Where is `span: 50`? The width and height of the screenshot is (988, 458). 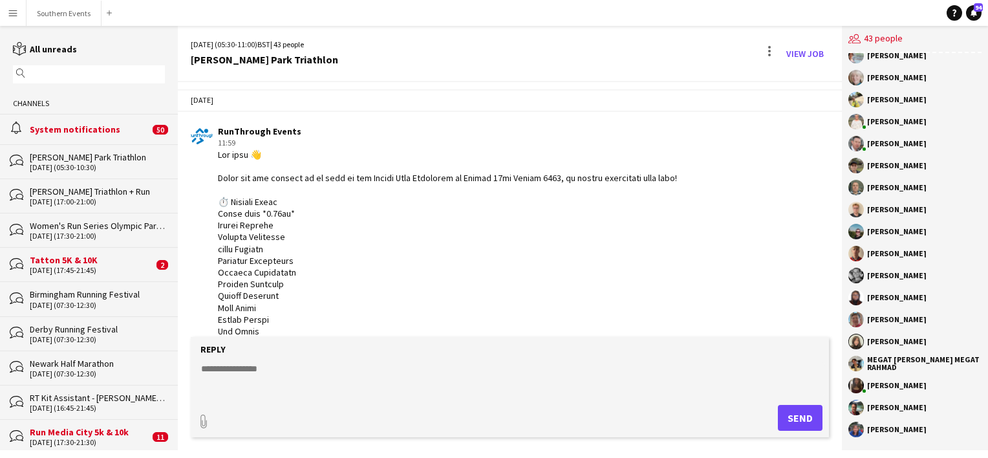
span: 50 is located at coordinates (160, 129).